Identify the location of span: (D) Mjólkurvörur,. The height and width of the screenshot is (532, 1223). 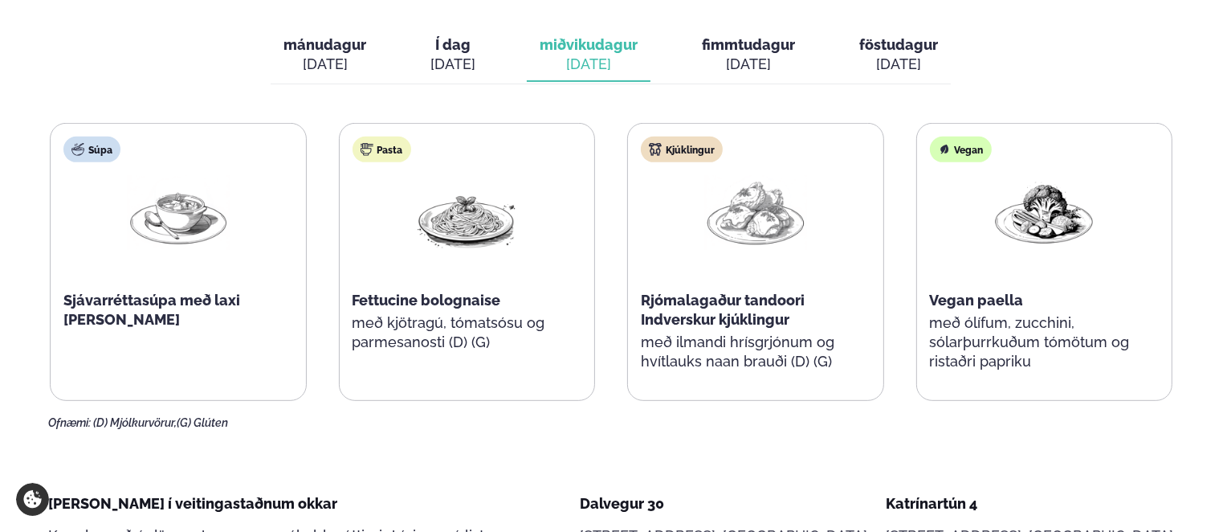
(135, 422).